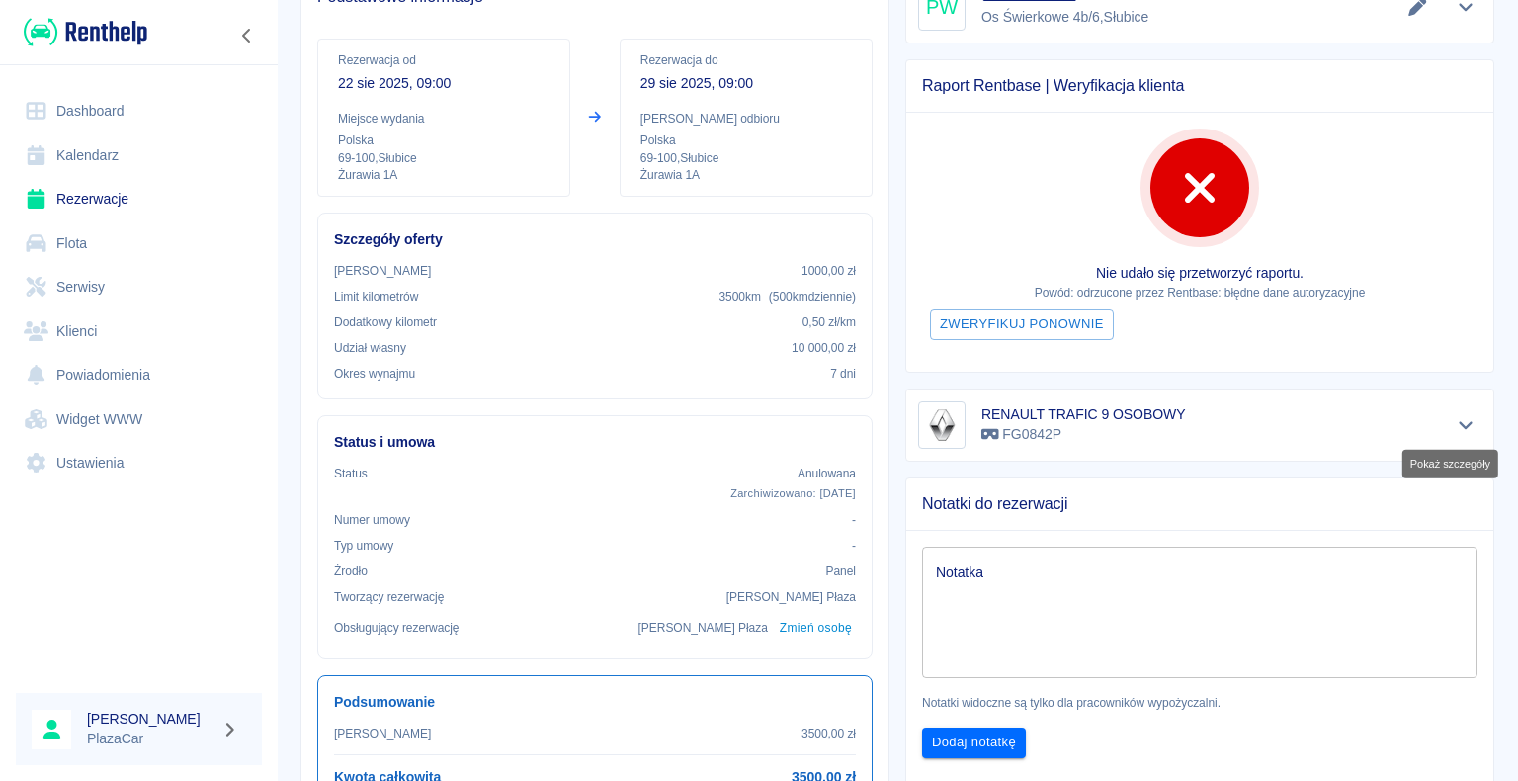  What do you see at coordinates (812, 297) in the screenshot?
I see `span: ( 500 km dziennie )` at bounding box center [812, 297].